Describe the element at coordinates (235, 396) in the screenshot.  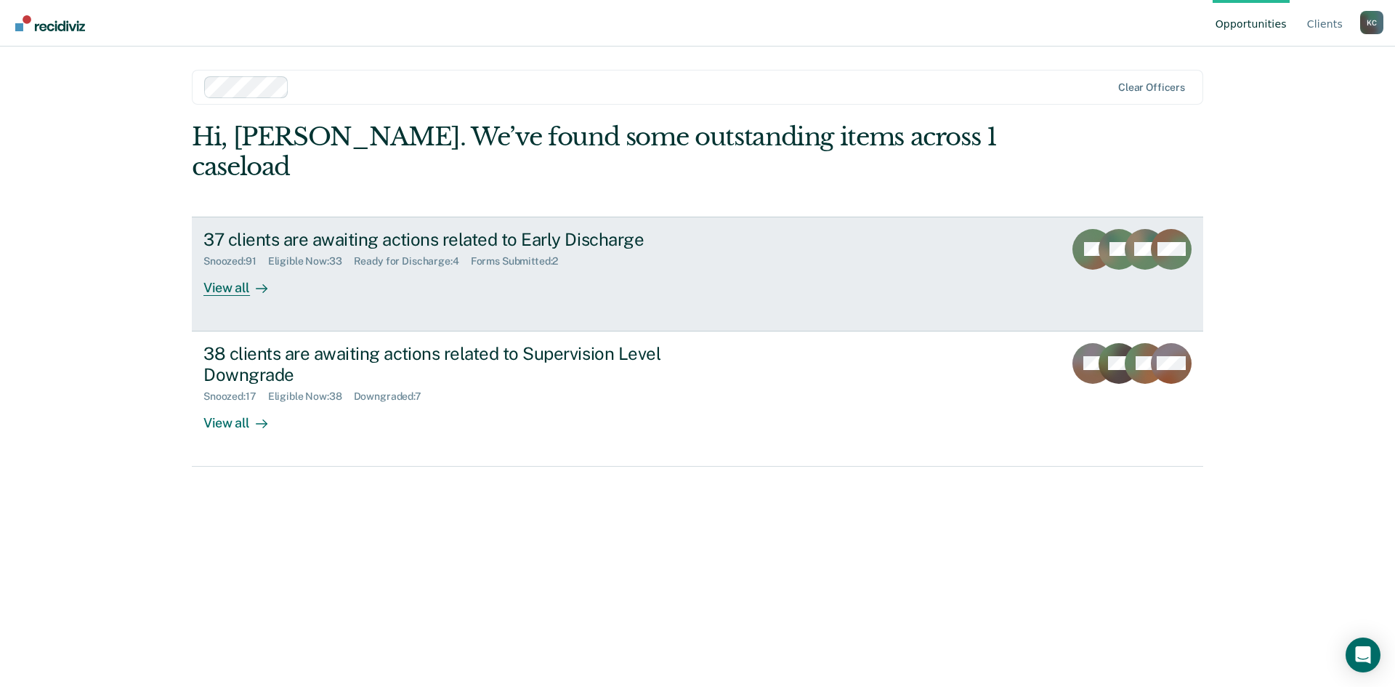
I see `div: Snoozed : 17` at that location.